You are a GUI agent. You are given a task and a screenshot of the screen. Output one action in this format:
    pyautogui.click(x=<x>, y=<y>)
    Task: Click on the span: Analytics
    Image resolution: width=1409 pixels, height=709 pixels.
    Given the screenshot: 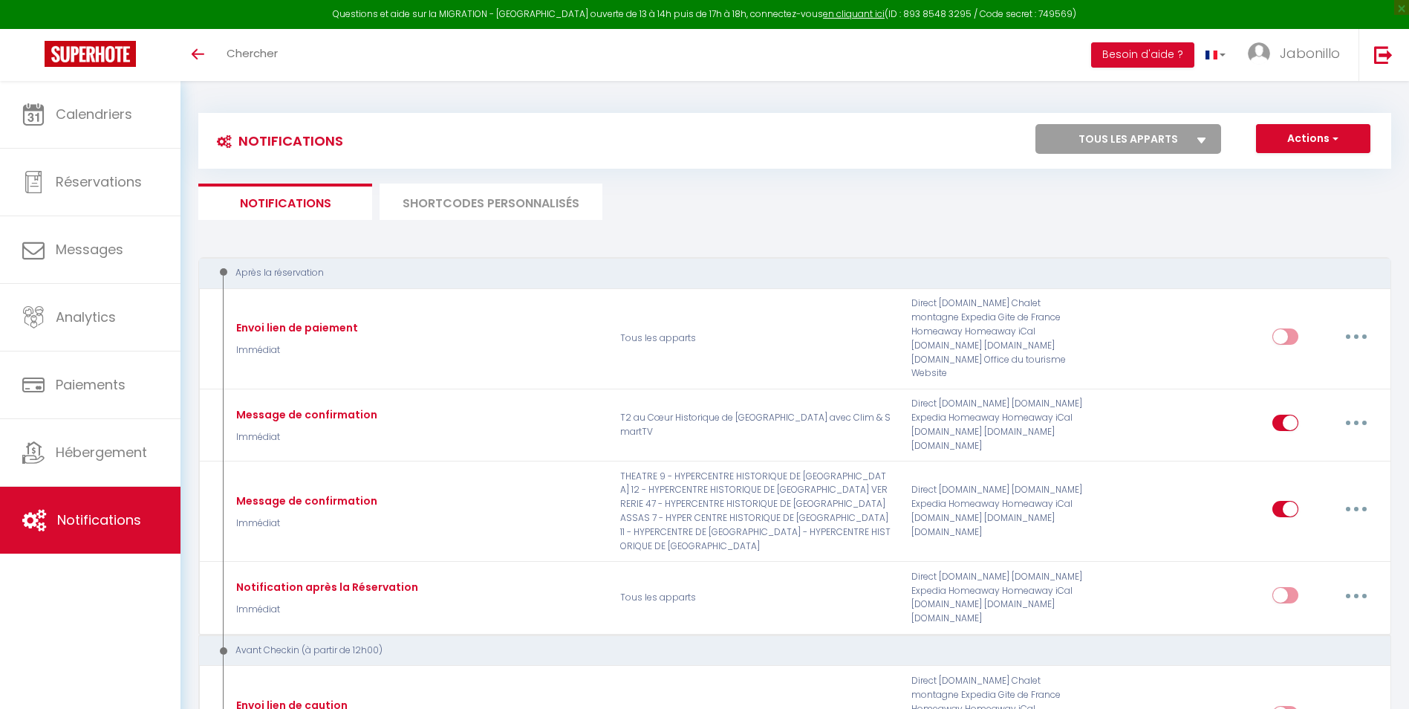 What is the action you would take?
    pyautogui.click(x=85, y=316)
    